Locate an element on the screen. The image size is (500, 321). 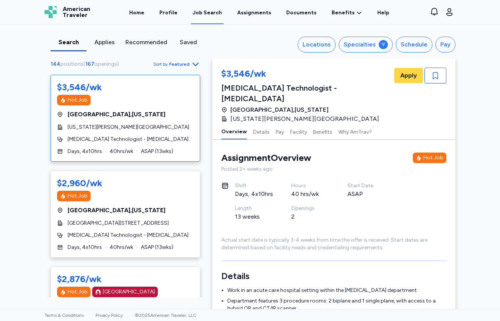
div: Assignment Overview is located at coordinates (266, 158).